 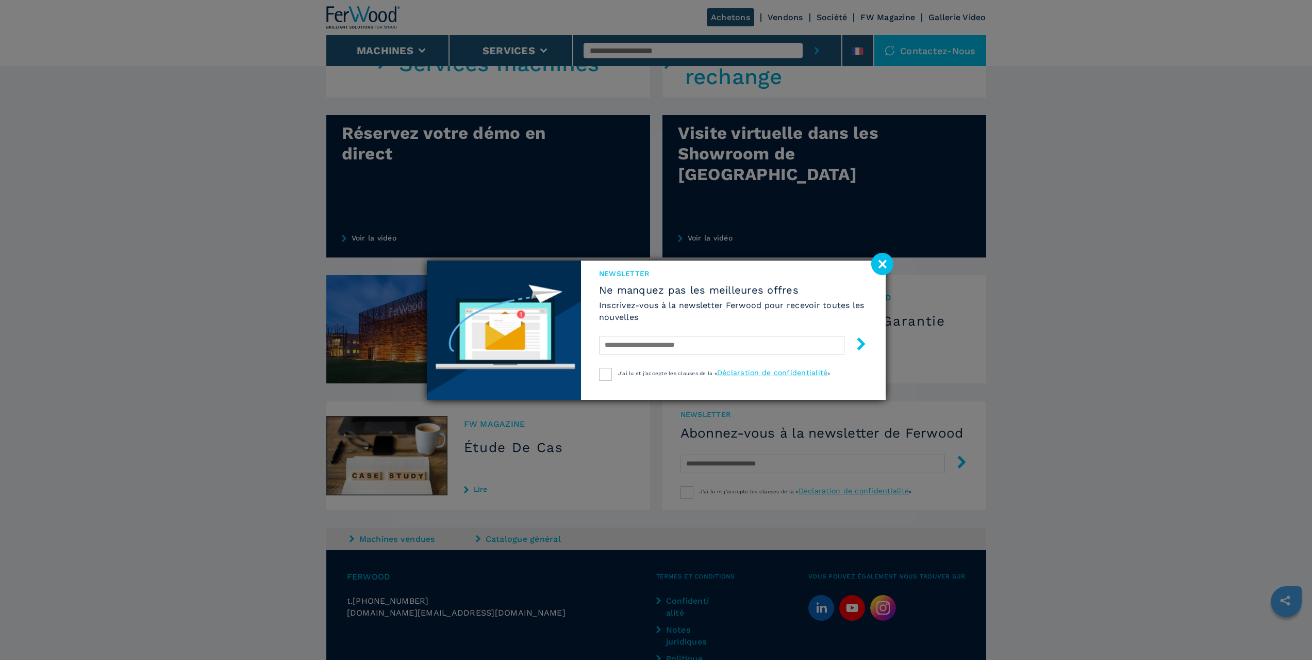 What do you see at coordinates (733, 311) in the screenshot?
I see `h6: Inscrivez-vous à la newsletter Ferwood pour recevoir toutes les nouvelles` at bounding box center [733, 311].